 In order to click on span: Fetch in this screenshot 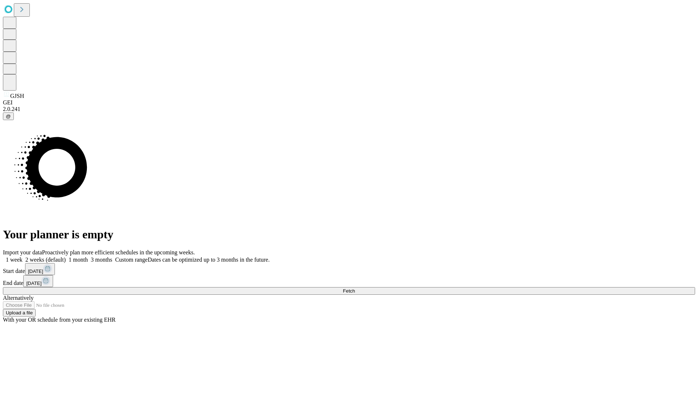, I will do `click(349, 290)`.